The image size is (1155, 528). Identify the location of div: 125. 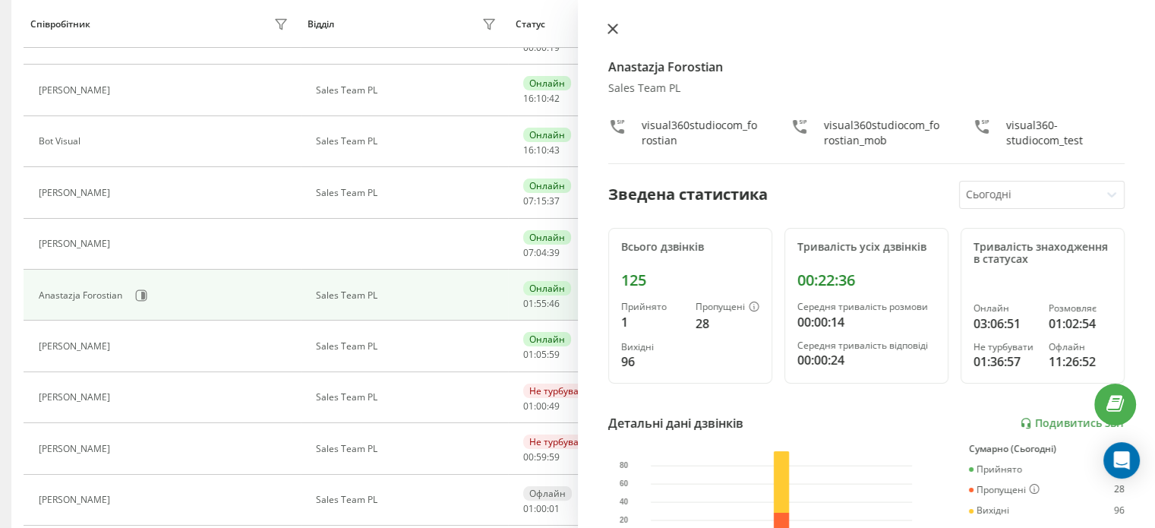
(690, 280).